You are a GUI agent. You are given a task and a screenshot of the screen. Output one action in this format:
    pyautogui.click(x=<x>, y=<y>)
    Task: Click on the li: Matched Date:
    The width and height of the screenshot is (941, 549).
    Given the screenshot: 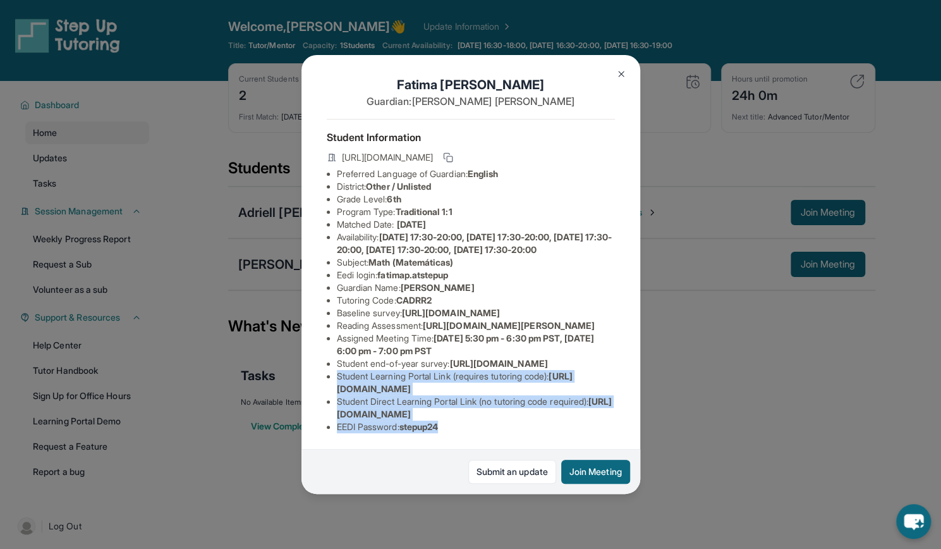 What is the action you would take?
    pyautogui.click(x=476, y=224)
    